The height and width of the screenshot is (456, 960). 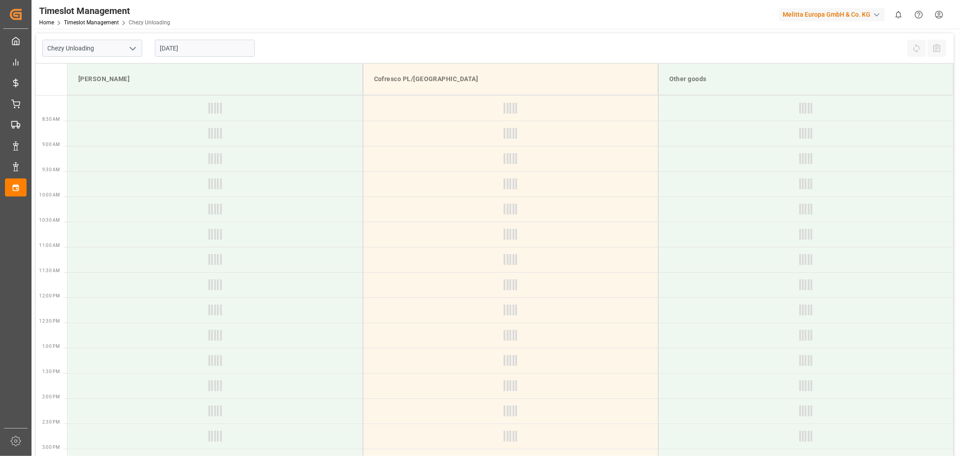 I want to click on span: 1:30 PM, so click(x=51, y=371).